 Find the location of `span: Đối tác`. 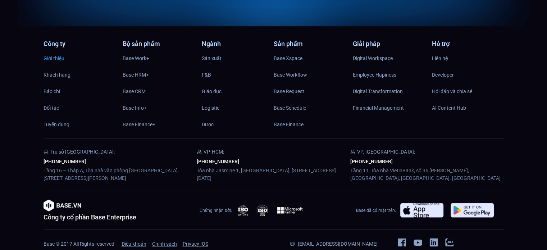

span: Đối tác is located at coordinates (51, 108).